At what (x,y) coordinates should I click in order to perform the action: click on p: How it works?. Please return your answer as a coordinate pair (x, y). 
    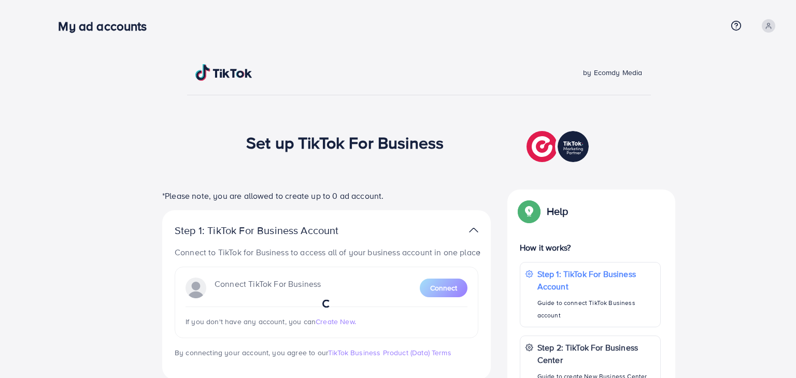
    Looking at the image, I should click on (590, 248).